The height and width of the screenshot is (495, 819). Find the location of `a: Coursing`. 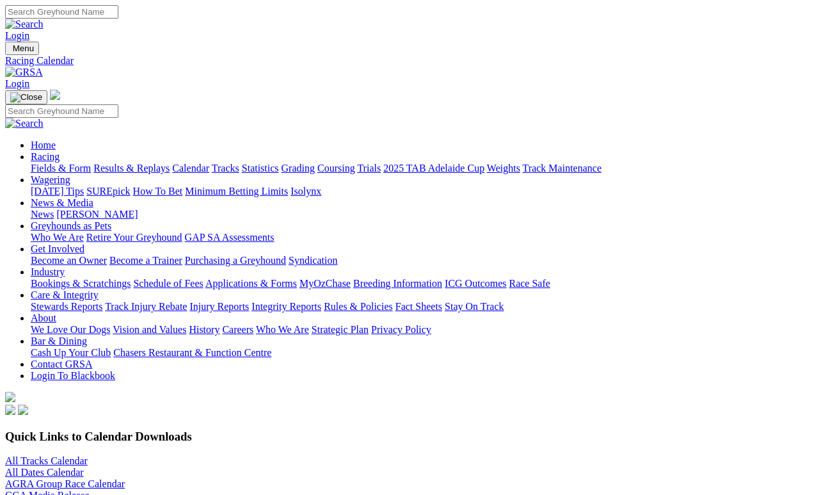

a: Coursing is located at coordinates (336, 168).